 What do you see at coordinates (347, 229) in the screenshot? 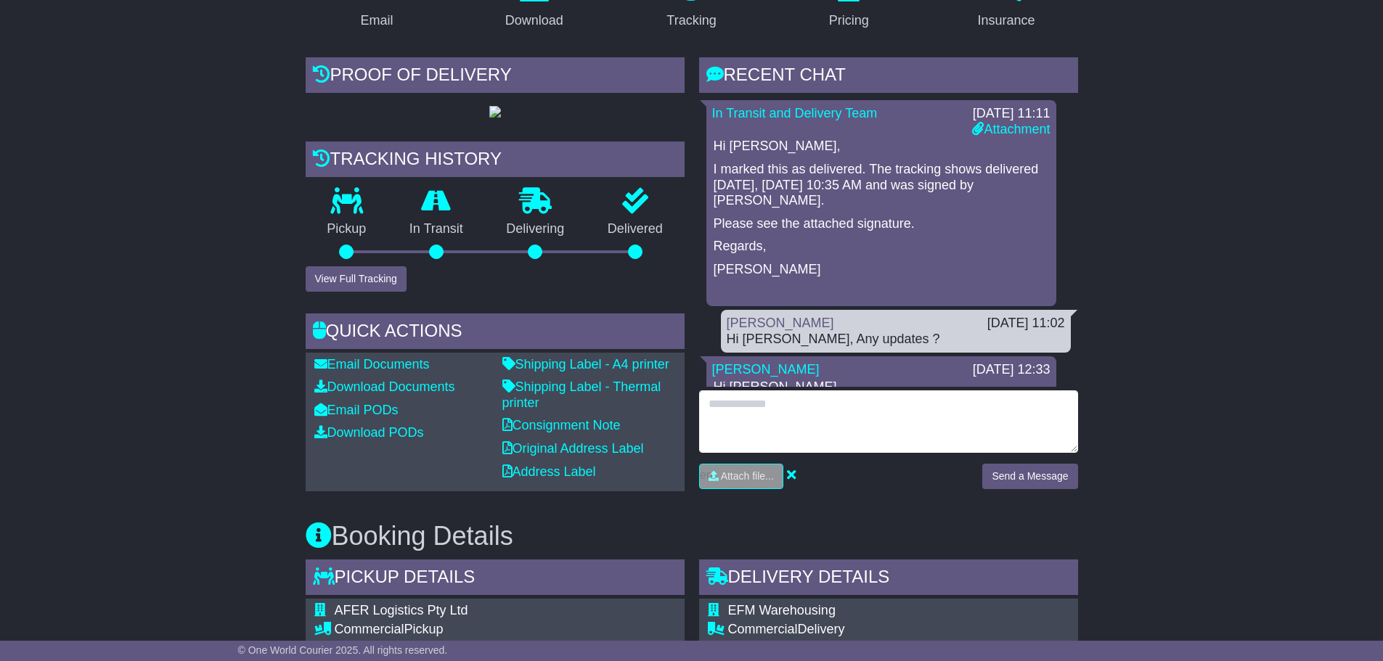
I see `p: Pickup` at bounding box center [347, 229].